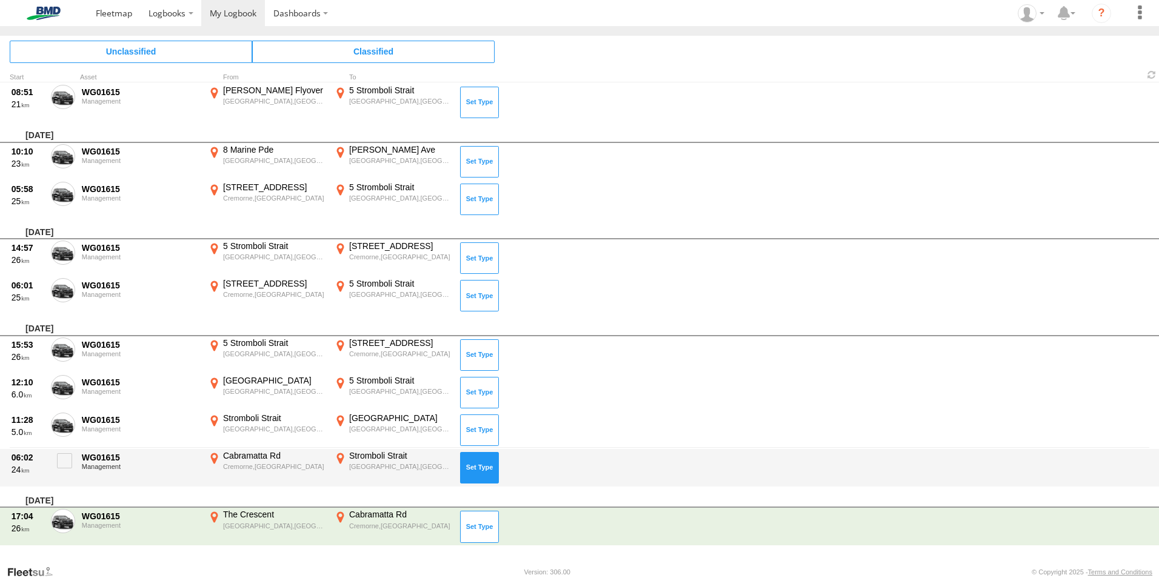 Image resolution: width=1159 pixels, height=578 pixels. What do you see at coordinates (28, 432) in the screenshot?
I see `div: 5.0` at bounding box center [28, 432].